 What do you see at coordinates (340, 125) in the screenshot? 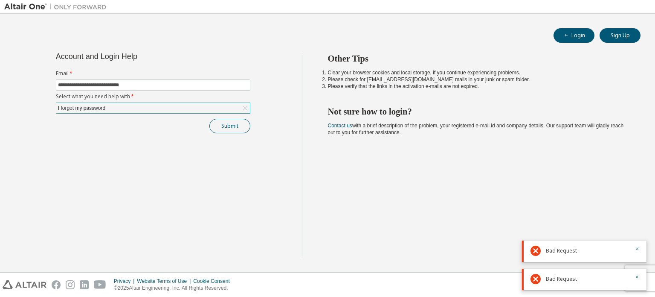
I see `a: Contact us` at bounding box center [340, 125].